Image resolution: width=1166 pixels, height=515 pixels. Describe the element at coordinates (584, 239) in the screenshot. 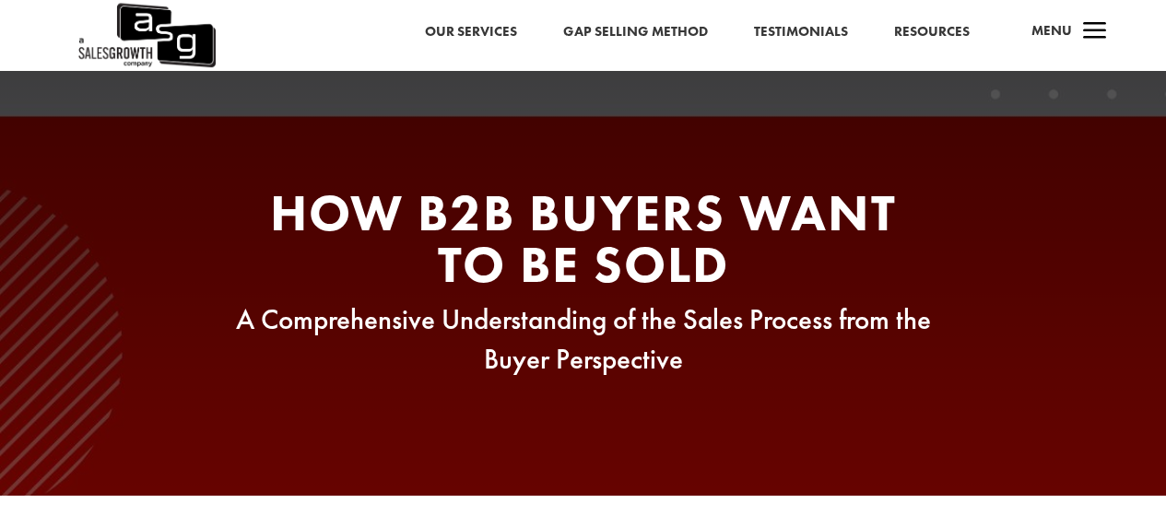

I see `span: How B2B Buyers Want To Be Sold` at that location.